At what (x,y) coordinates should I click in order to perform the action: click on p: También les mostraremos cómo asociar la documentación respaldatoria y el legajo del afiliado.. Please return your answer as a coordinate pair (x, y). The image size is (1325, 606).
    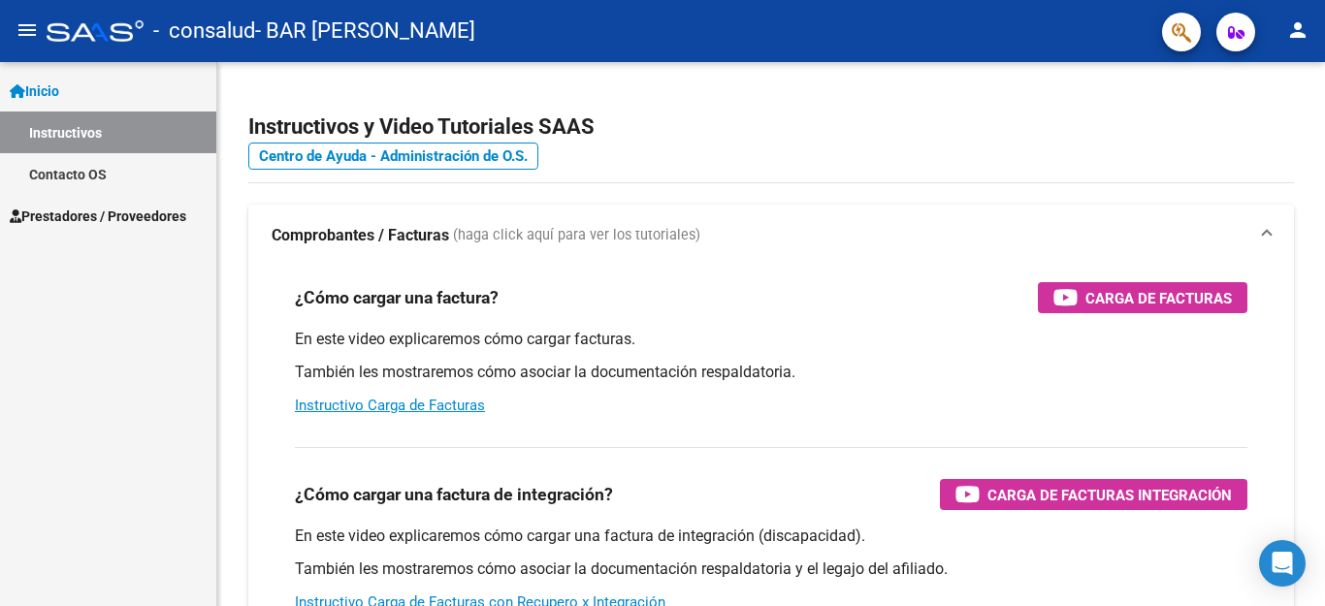
    Looking at the image, I should click on (771, 569).